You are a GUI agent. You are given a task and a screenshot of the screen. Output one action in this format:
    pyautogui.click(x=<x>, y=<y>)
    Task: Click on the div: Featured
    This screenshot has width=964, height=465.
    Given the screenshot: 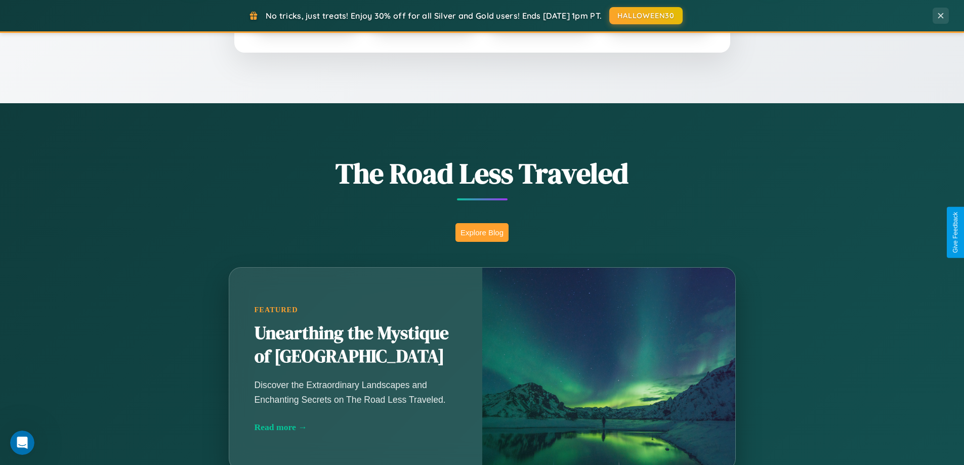 What is the action you would take?
    pyautogui.click(x=356, y=310)
    